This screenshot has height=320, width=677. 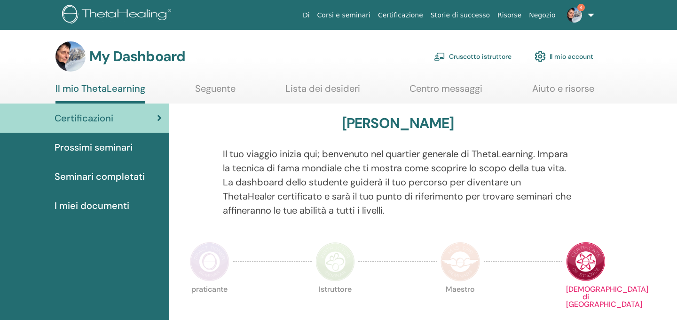 I want to click on a: Aiuto e risorse, so click(x=563, y=92).